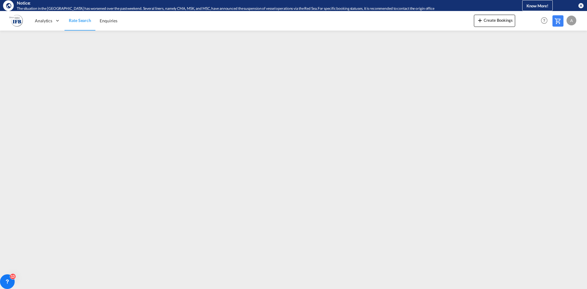 Image resolution: width=587 pixels, height=289 pixels. I want to click on md-icon: icon-earth, so click(9, 6).